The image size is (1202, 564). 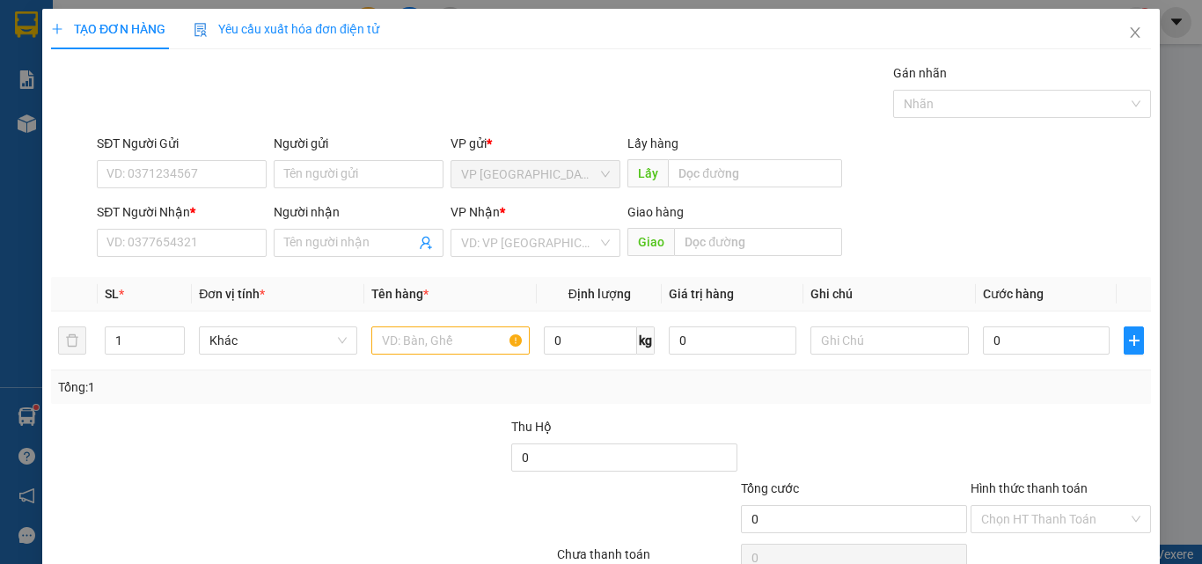 What do you see at coordinates (919, 73) in the screenshot?
I see `label: Gán nhãn` at bounding box center [919, 73].